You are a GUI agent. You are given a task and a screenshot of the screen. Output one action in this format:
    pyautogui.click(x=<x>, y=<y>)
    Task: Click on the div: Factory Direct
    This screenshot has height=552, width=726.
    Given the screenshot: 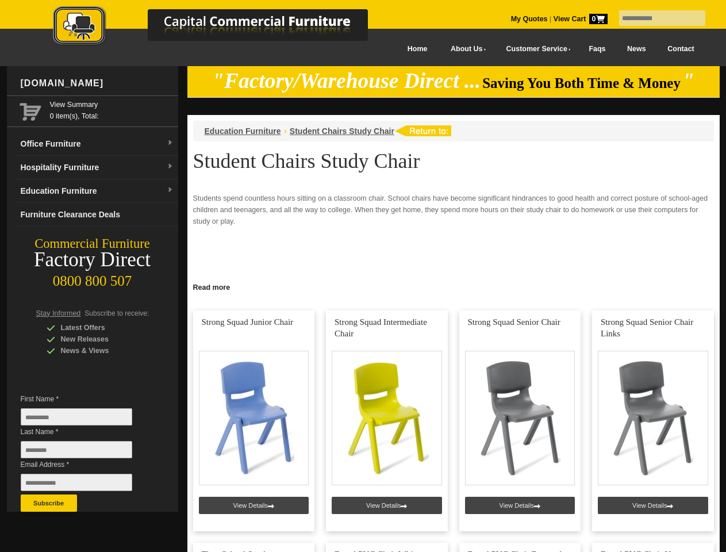 What is the action you would take?
    pyautogui.click(x=93, y=260)
    